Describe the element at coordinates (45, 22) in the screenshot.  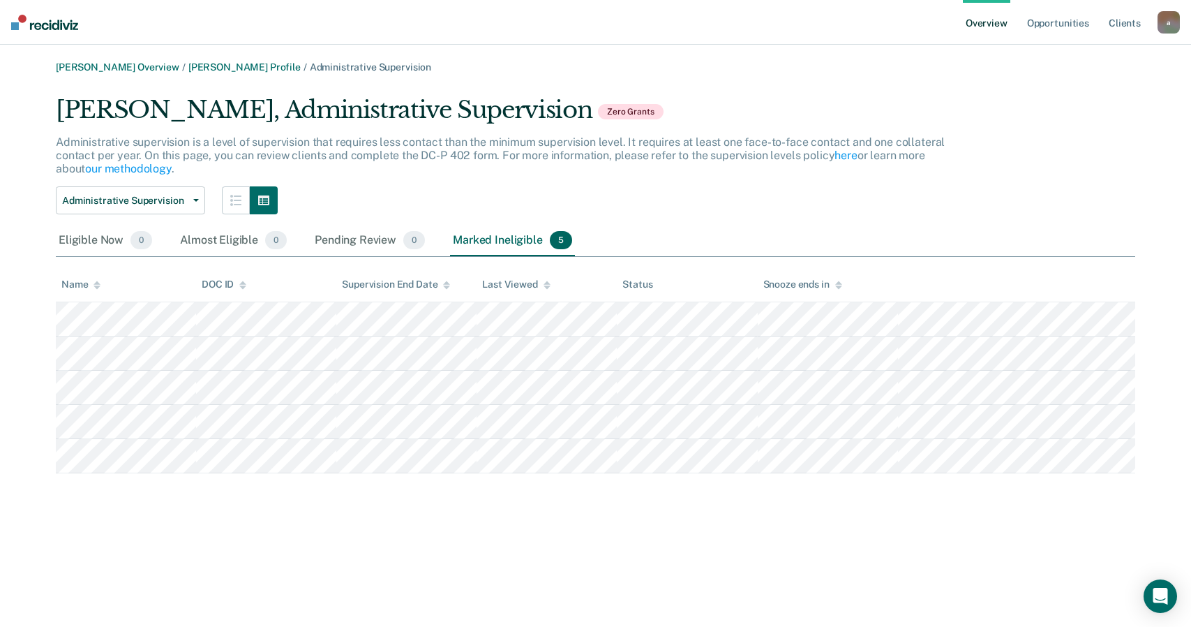
I see `img: Recidiviz` at that location.